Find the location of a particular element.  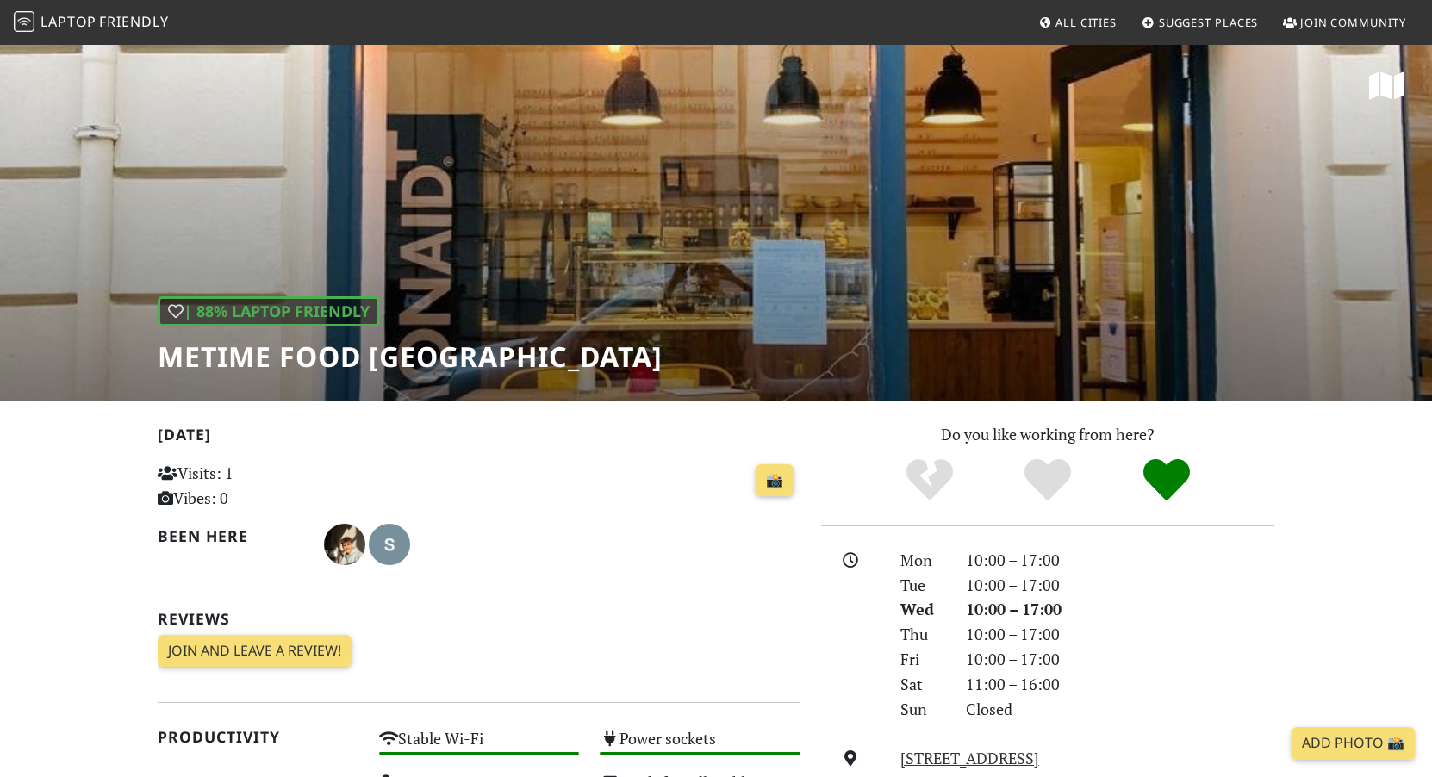

a: All Cities is located at coordinates (1077, 22).